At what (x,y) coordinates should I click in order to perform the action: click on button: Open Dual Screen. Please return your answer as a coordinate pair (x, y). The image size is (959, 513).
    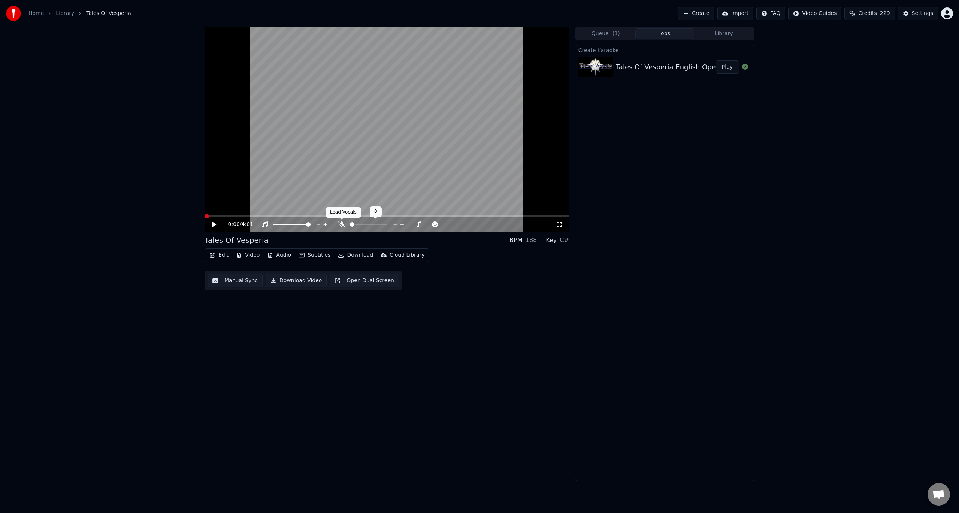
    Looking at the image, I should click on (364, 281).